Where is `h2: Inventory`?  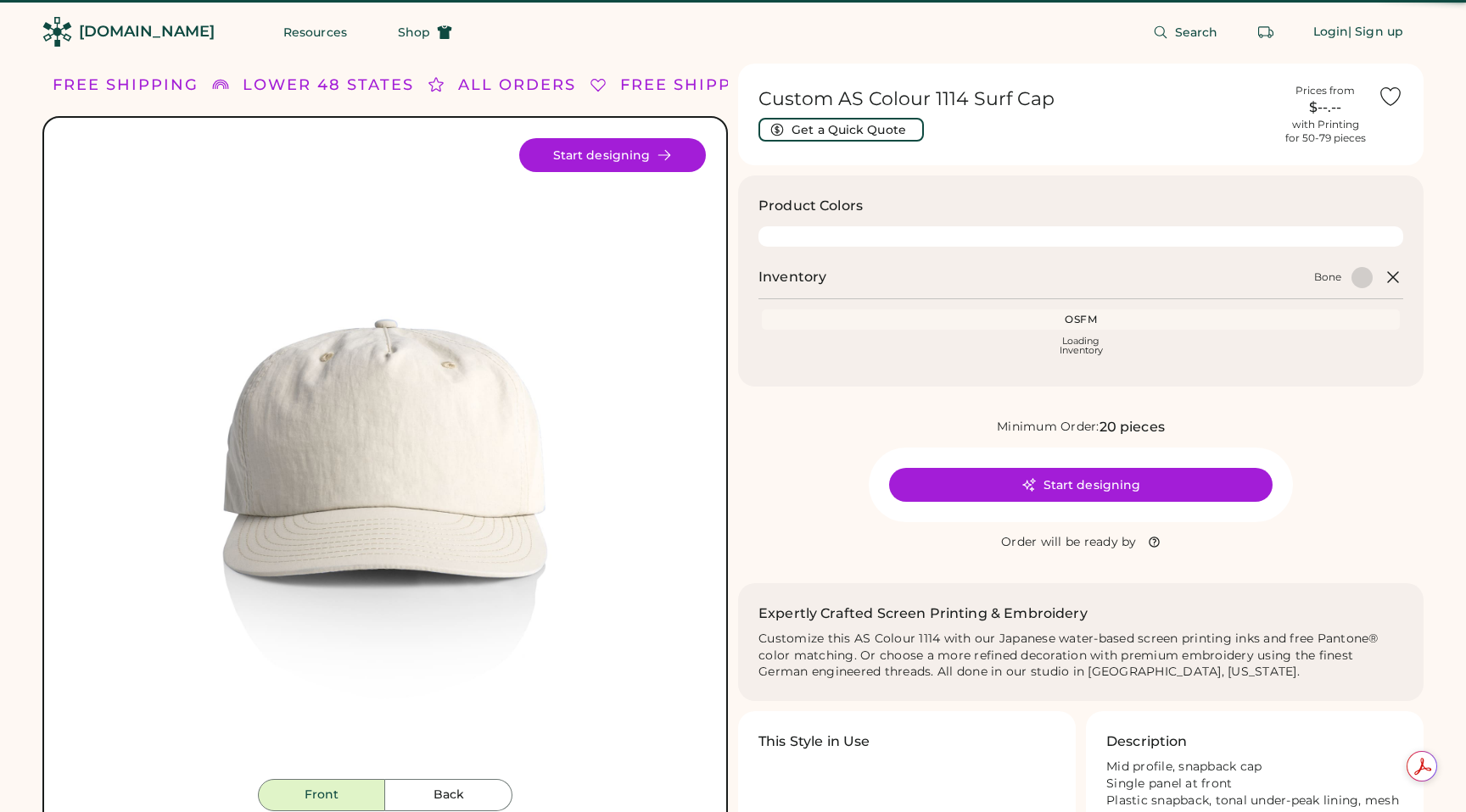
h2: Inventory is located at coordinates (793, 278).